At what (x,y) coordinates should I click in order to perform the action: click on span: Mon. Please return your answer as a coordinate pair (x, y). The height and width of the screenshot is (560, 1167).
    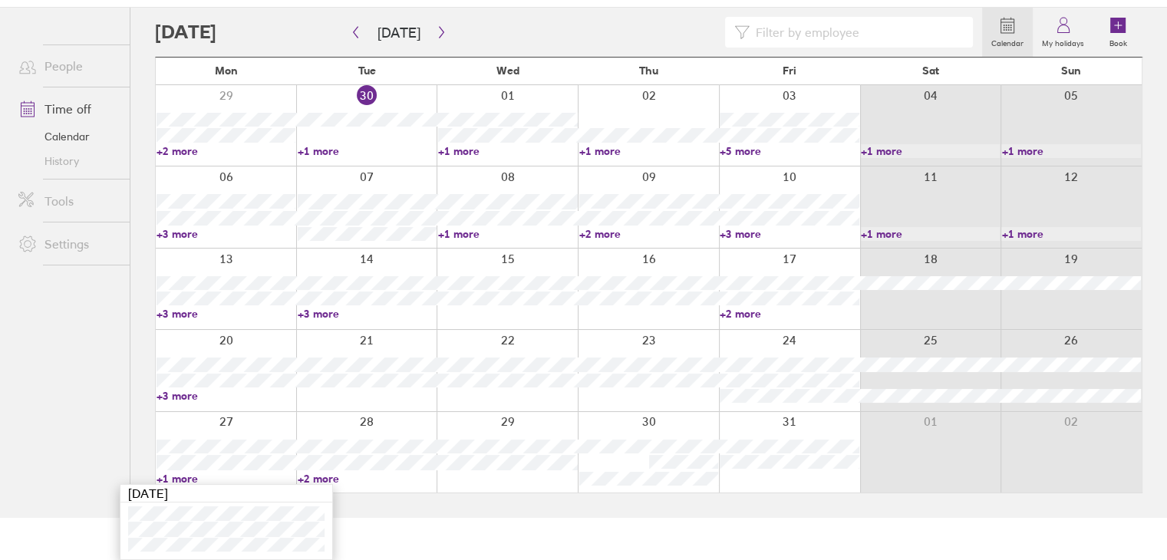
    Looking at the image, I should click on (226, 71).